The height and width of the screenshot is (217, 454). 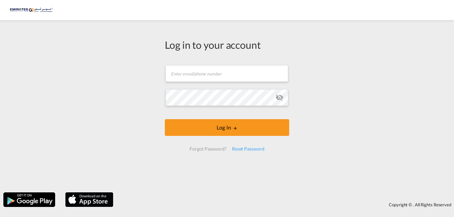 What do you see at coordinates (227, 45) in the screenshot?
I see `div: Log in to your account` at bounding box center [227, 45].